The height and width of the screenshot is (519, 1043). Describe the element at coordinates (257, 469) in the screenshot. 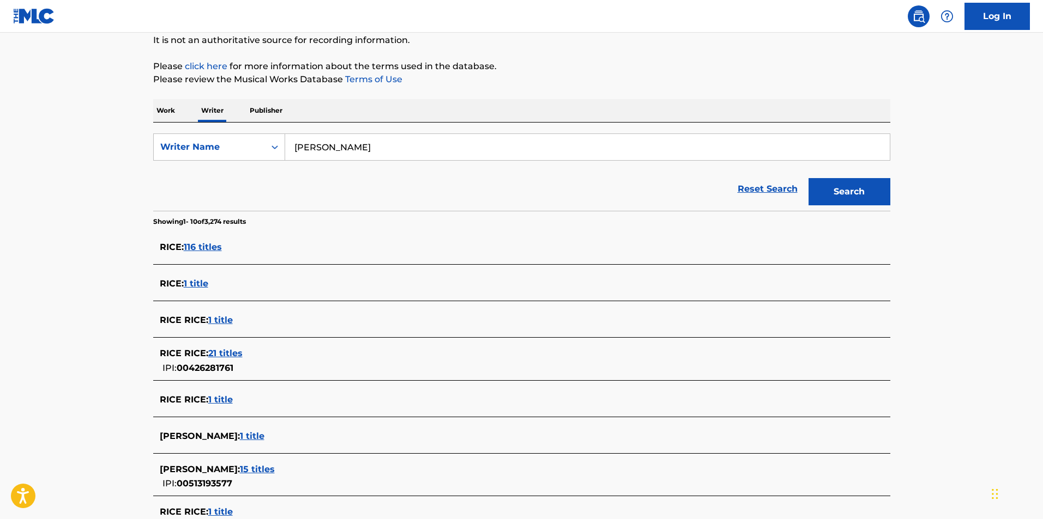

I see `span: 15 titles` at that location.